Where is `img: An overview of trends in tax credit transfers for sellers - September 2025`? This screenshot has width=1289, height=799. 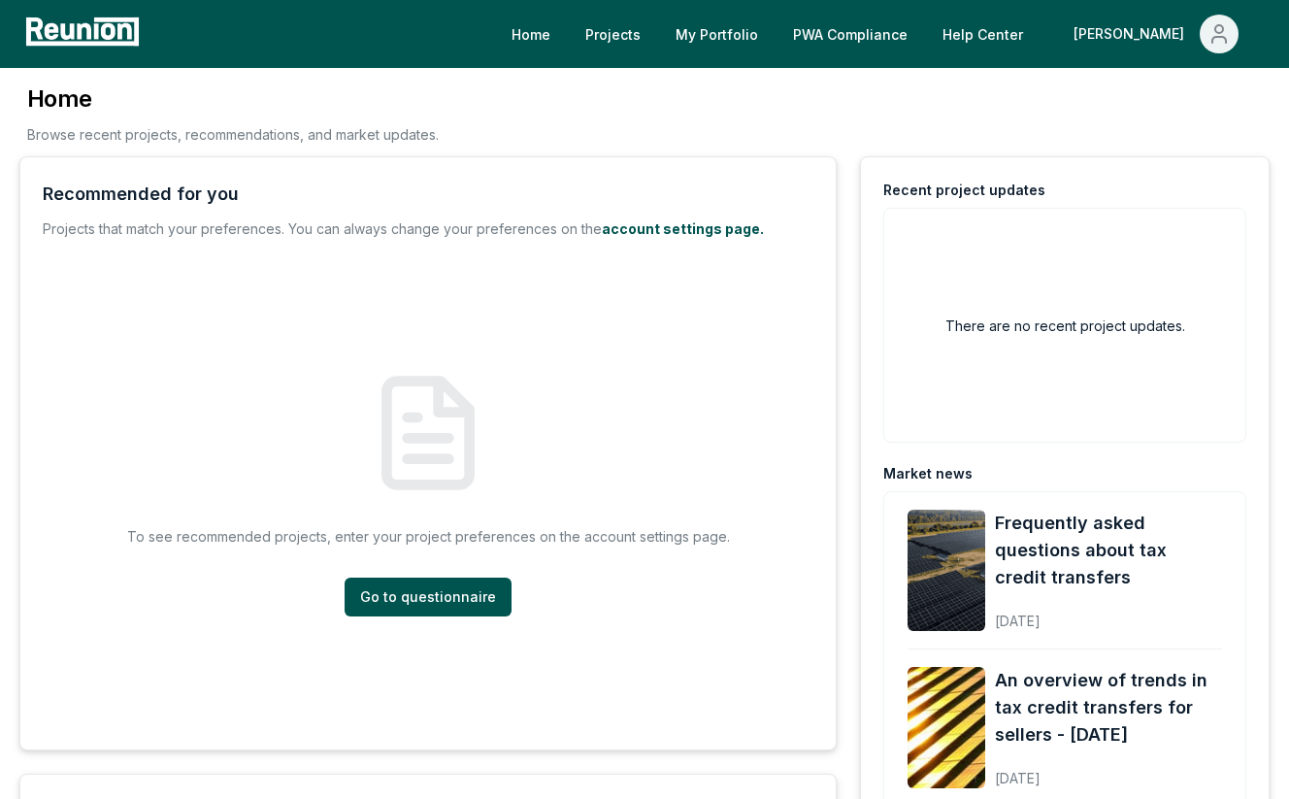
img: An overview of trends in tax credit transfers for sellers - September 2025 is located at coordinates (946, 727).